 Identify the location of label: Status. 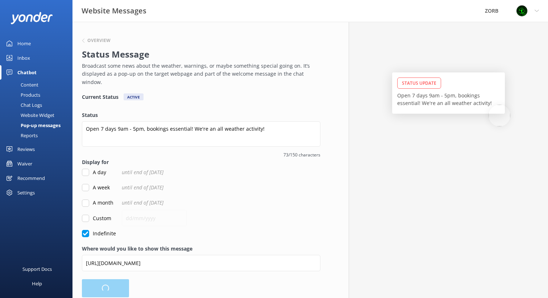
(201, 115).